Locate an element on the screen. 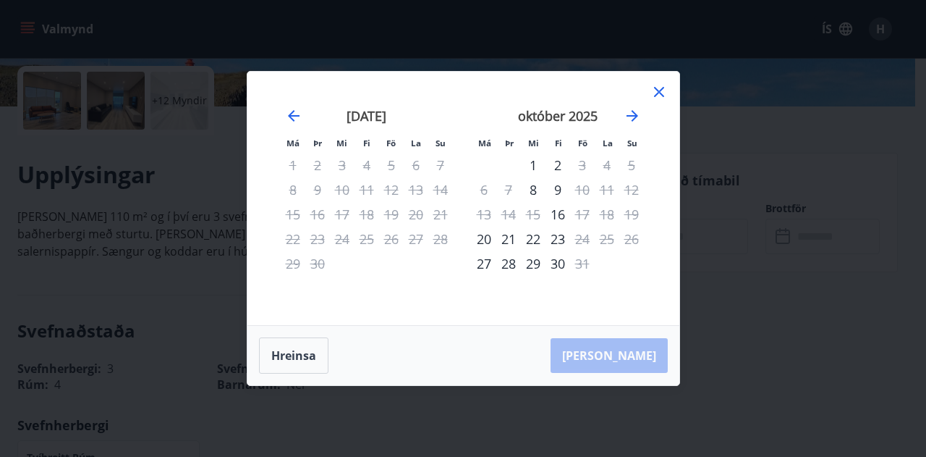  div: 30 is located at coordinates (558, 263).